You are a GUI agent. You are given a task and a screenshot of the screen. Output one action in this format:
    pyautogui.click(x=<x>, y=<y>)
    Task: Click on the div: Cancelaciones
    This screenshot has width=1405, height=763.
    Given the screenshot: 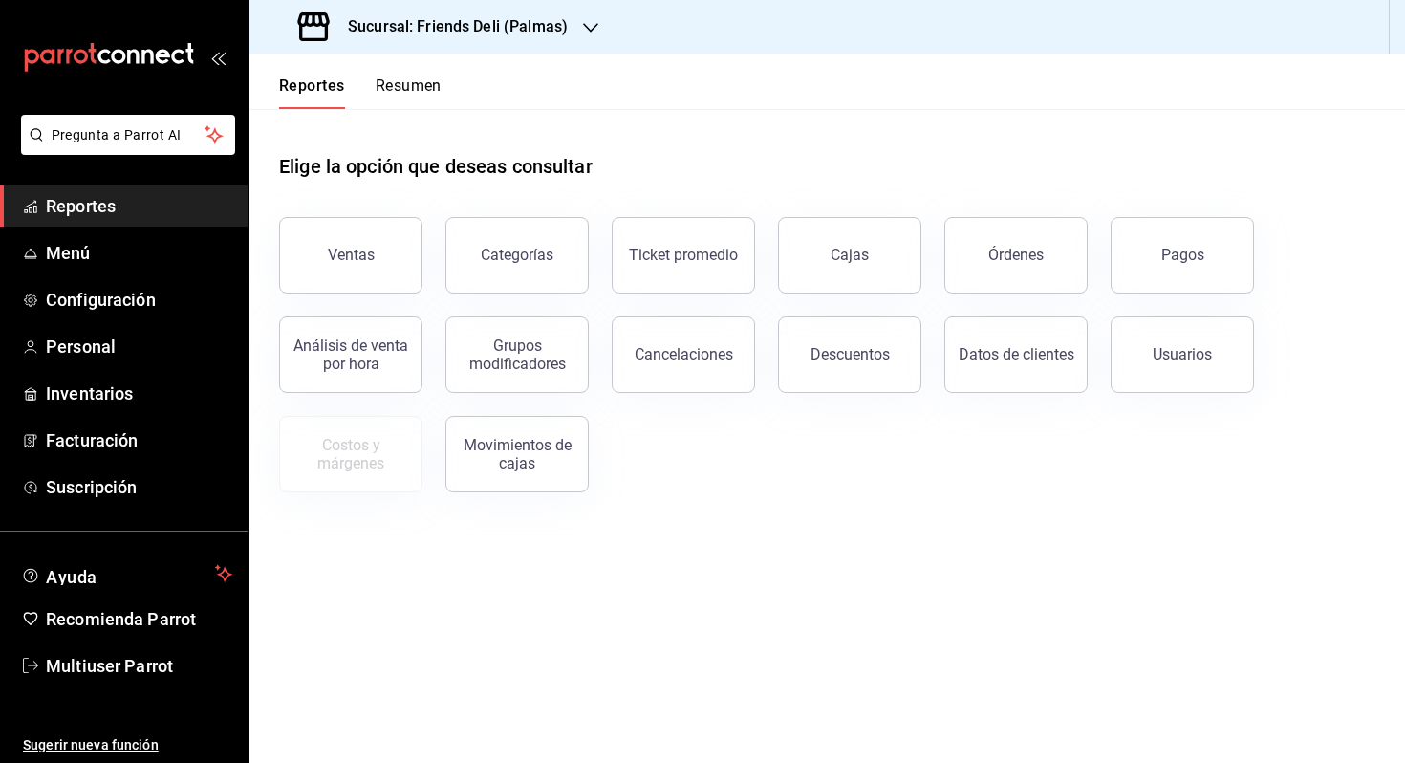 What is the action you would take?
    pyautogui.click(x=684, y=354)
    